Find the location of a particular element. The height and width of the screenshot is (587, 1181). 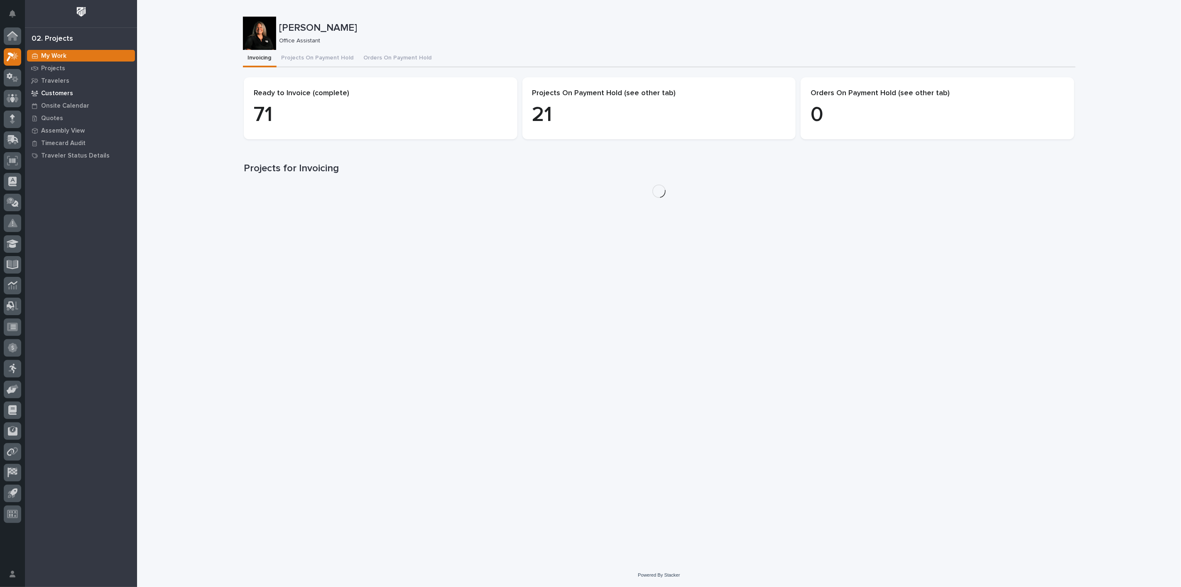

button: Notifications is located at coordinates (12, 14).